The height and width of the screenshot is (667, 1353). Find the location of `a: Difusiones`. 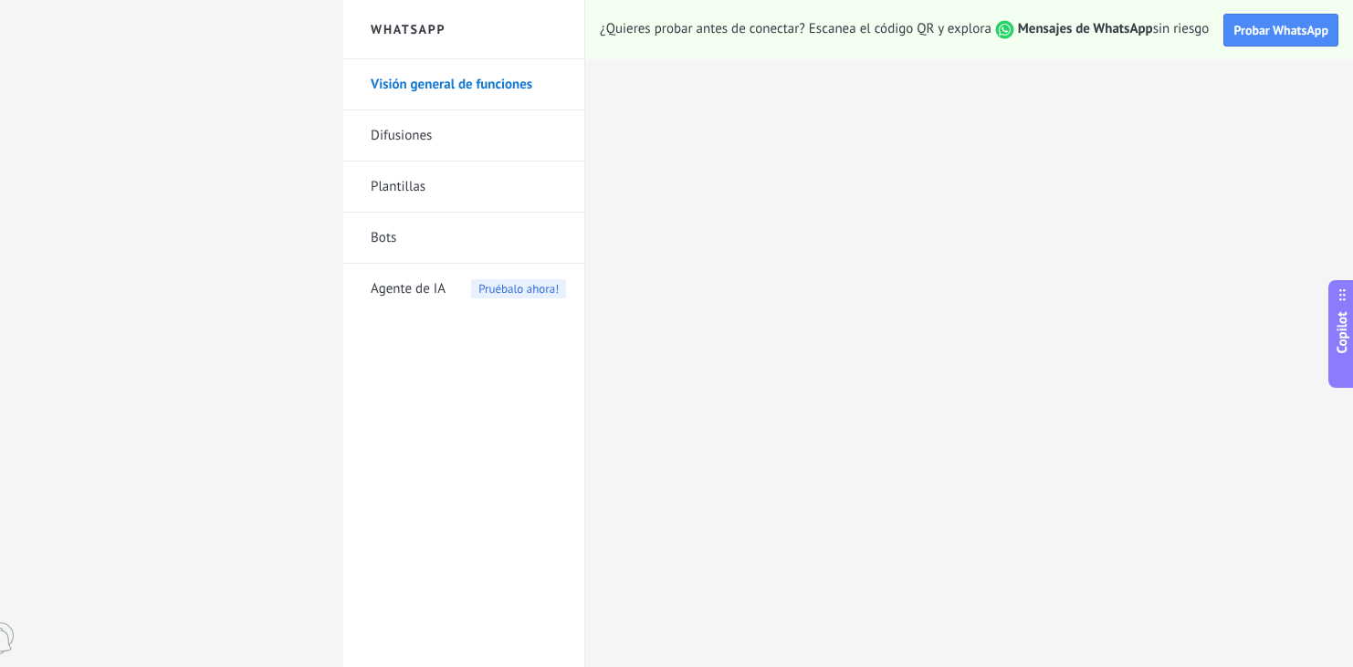

a: Difusiones is located at coordinates (468, 136).